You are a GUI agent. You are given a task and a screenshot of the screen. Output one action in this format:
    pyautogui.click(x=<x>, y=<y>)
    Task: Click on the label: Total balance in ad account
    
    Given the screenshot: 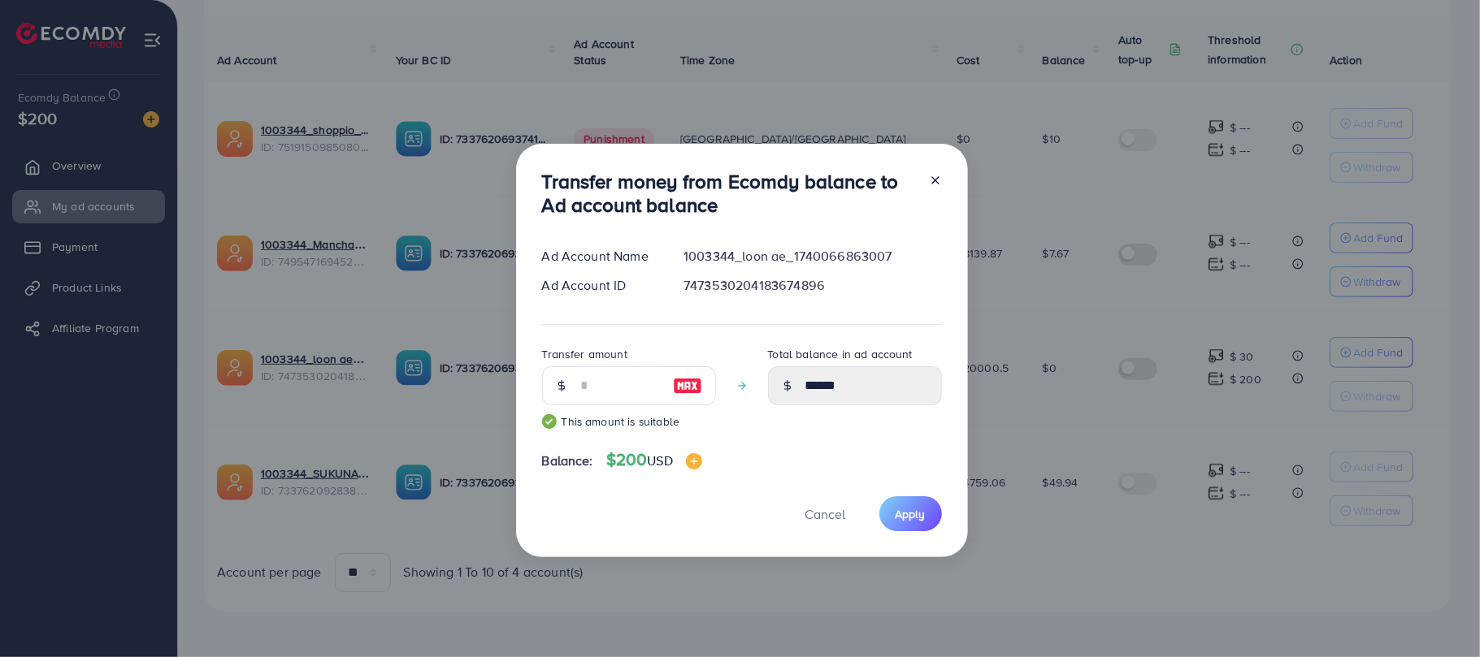 What is the action you would take?
    pyautogui.click(x=840, y=354)
    